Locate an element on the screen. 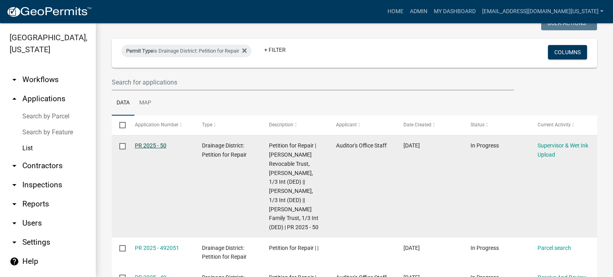  span: Auditor's Office Staff is located at coordinates (361, 146).